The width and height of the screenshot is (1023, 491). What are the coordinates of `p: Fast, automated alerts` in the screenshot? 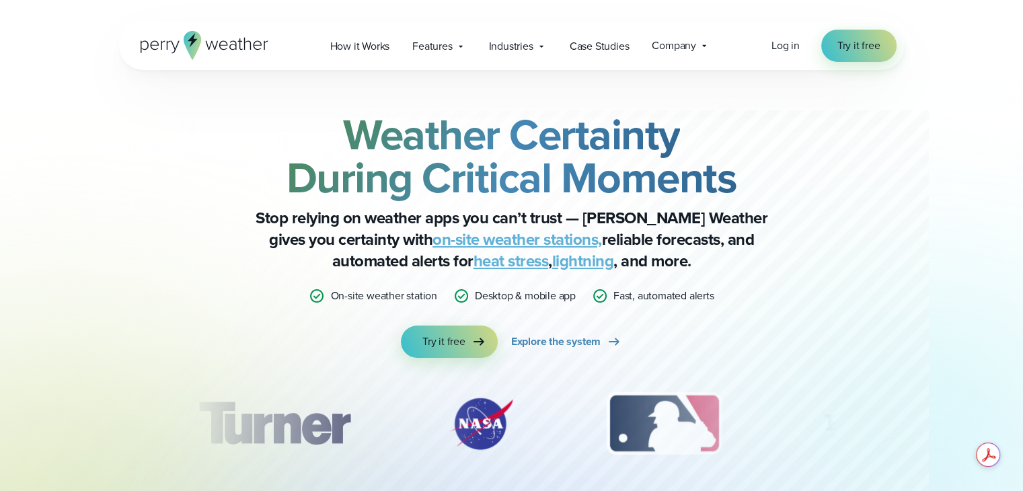 It's located at (664, 296).